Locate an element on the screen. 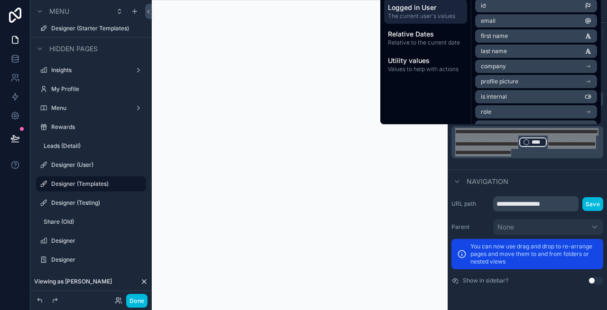 Image resolution: width=607 pixels, height=310 pixels. span: The current user's values is located at coordinates (426, 16).